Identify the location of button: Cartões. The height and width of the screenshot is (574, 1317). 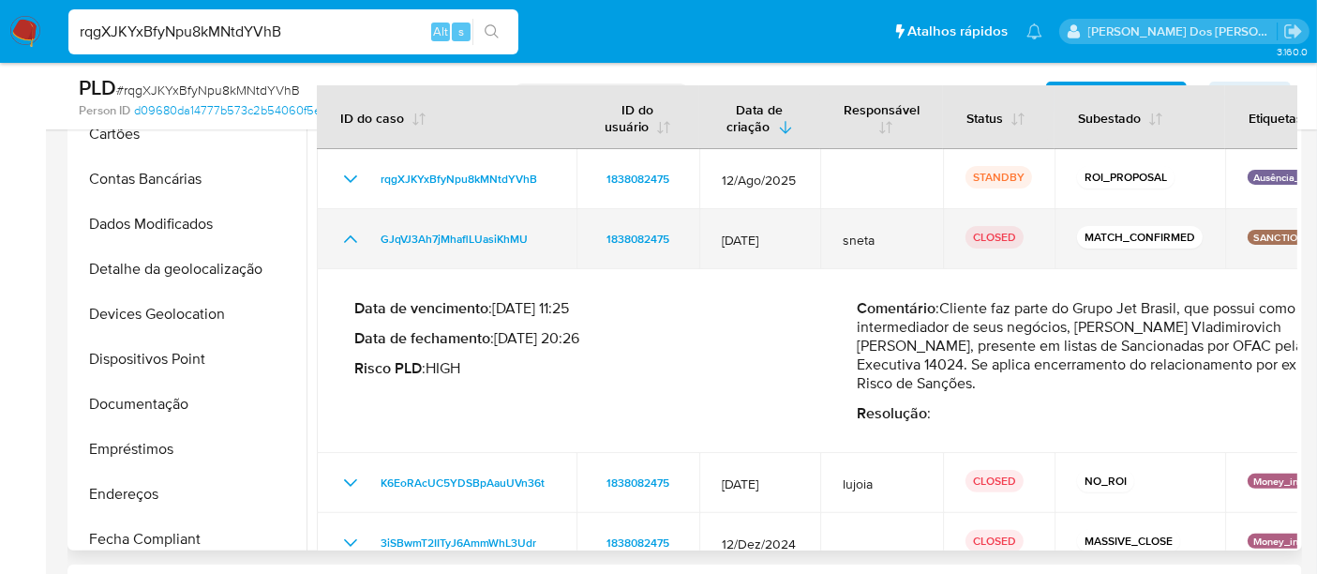
(189, 134).